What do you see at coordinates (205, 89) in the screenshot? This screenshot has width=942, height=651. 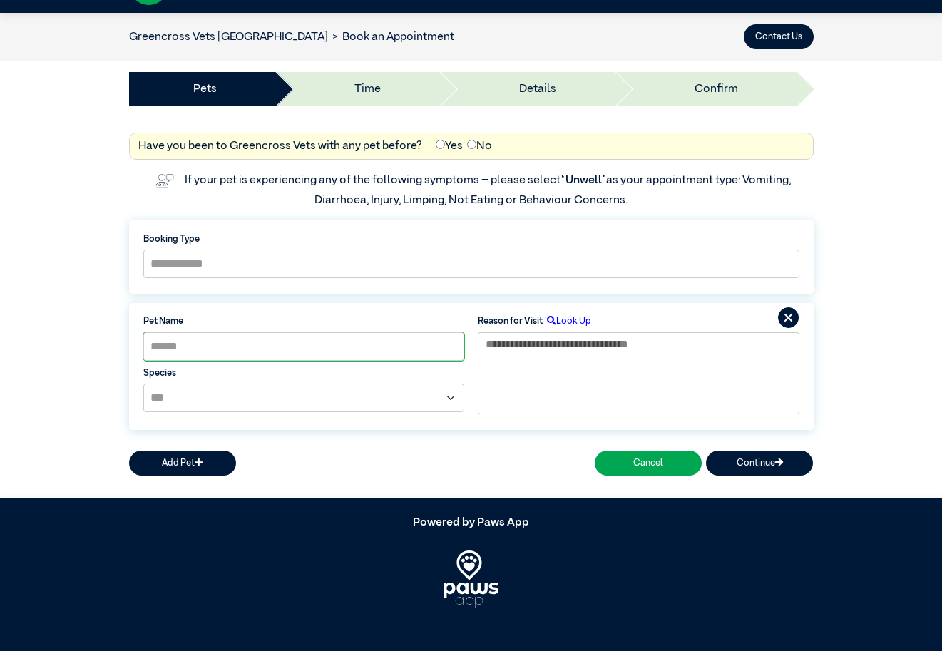 I see `a: Pets` at bounding box center [205, 89].